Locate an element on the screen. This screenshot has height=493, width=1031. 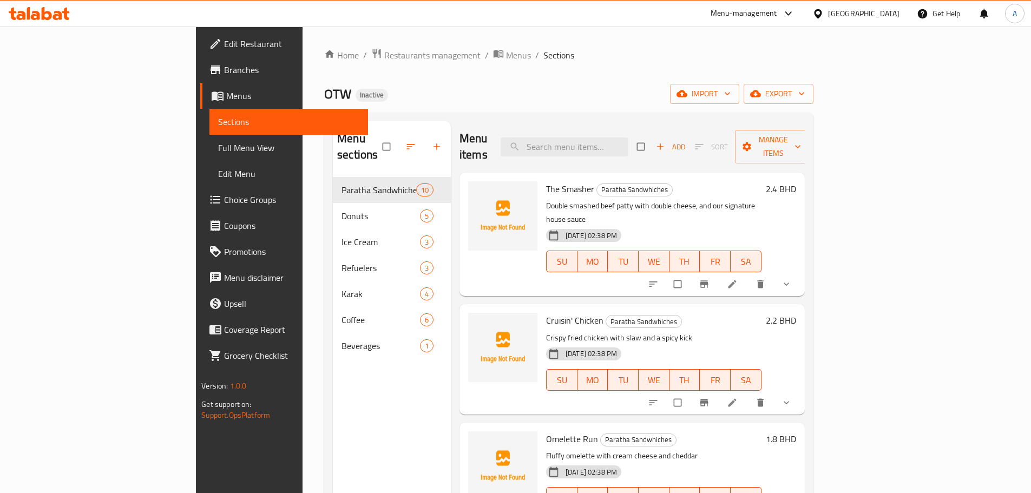
span: WE is located at coordinates (654, 261).